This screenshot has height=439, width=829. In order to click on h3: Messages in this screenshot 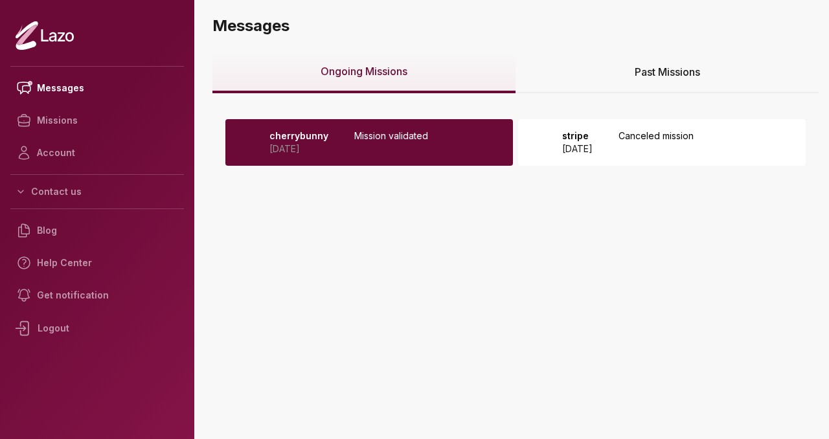, I will do `click(516, 26)`.